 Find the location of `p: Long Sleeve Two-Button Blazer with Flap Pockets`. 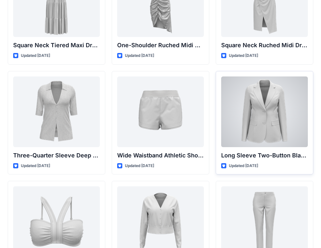

p: Long Sleeve Two-Button Blazer with Flap Pockets is located at coordinates (265, 156).